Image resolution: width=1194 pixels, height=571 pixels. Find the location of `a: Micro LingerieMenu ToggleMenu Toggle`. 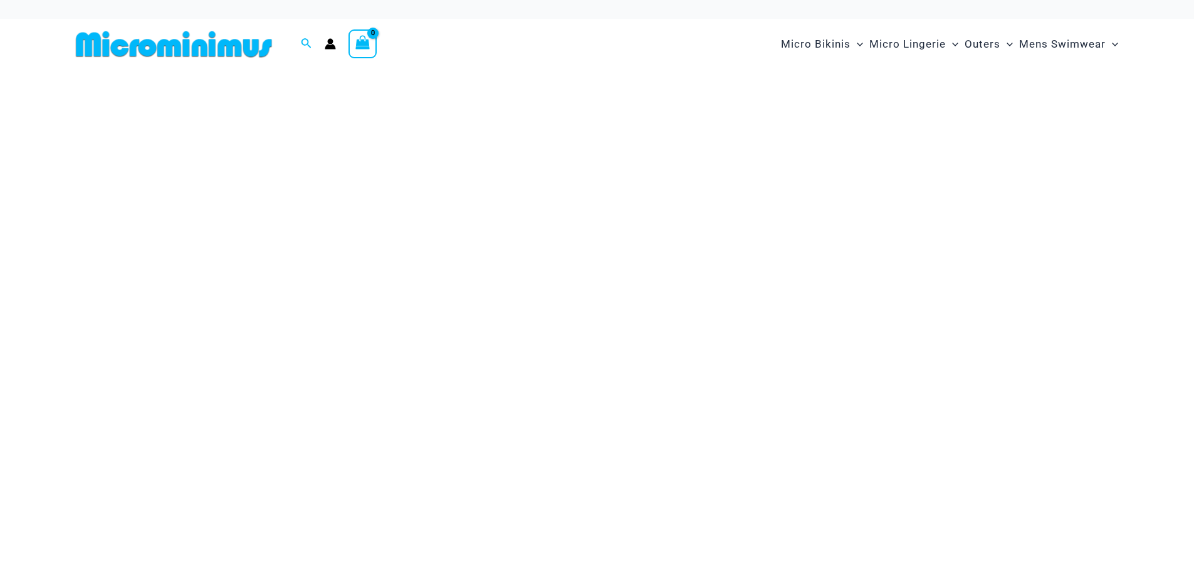

a: Micro LingerieMenu ToggleMenu Toggle is located at coordinates (914, 44).